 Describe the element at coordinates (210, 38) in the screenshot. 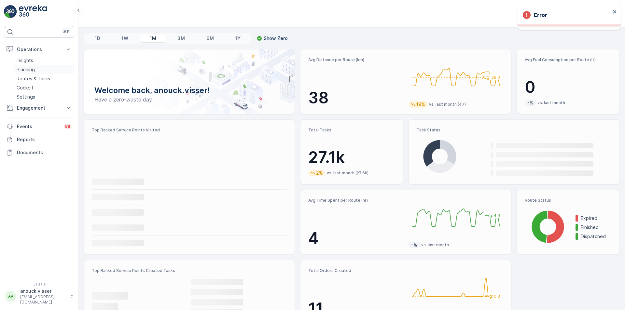

I see `p: 6M` at that location.